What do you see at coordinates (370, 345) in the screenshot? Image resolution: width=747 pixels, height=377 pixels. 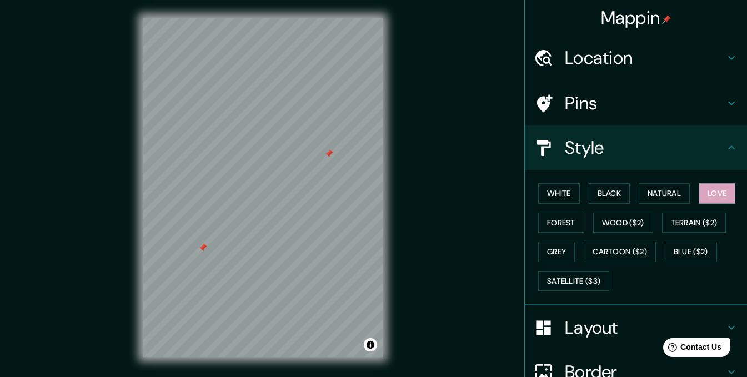 I see `button: Toggle attribution` at bounding box center [370, 345].